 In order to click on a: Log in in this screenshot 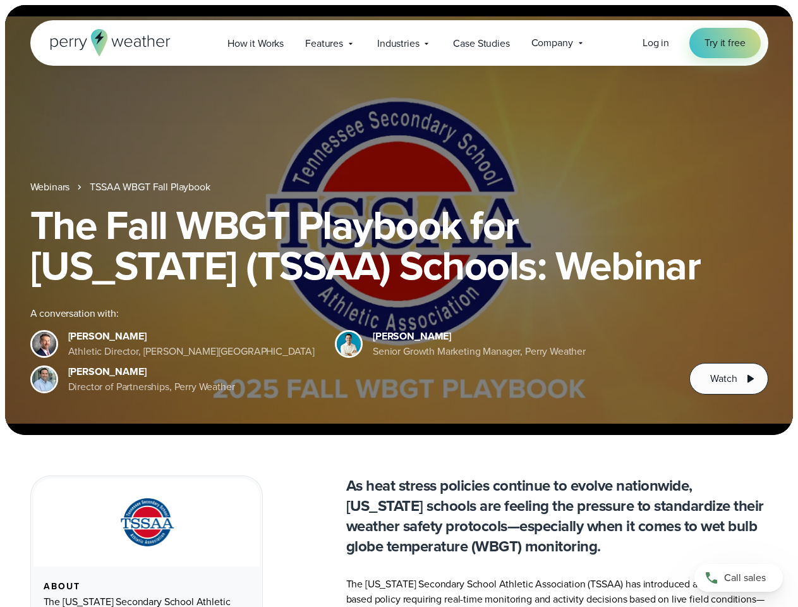, I will do `click(656, 43)`.